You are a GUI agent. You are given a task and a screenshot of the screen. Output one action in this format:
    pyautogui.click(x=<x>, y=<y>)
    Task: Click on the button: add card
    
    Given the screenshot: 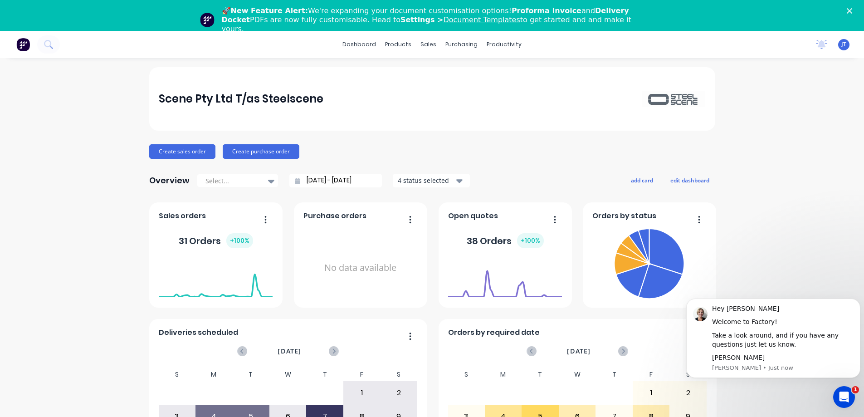 What is the action you would take?
    pyautogui.click(x=641, y=180)
    